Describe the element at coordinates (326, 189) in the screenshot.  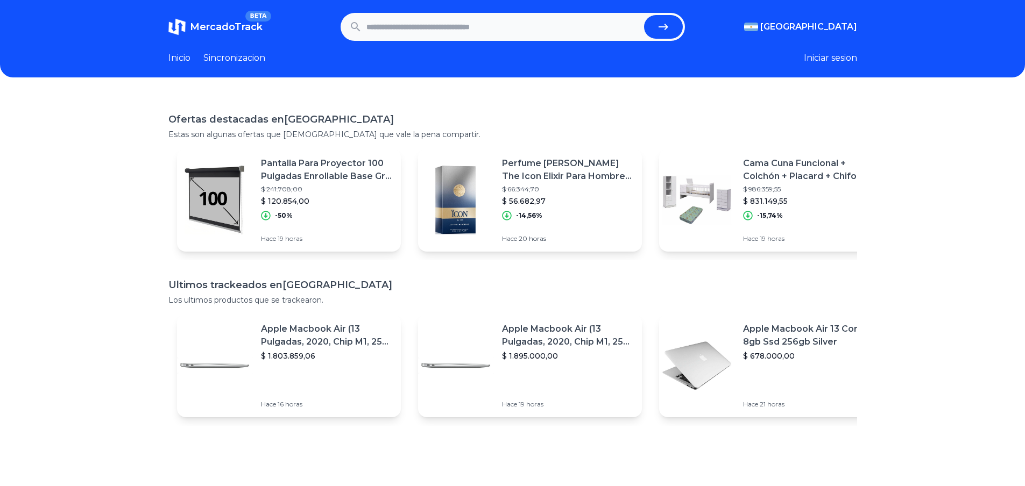
I see `p: $ 241.708,00` at that location.